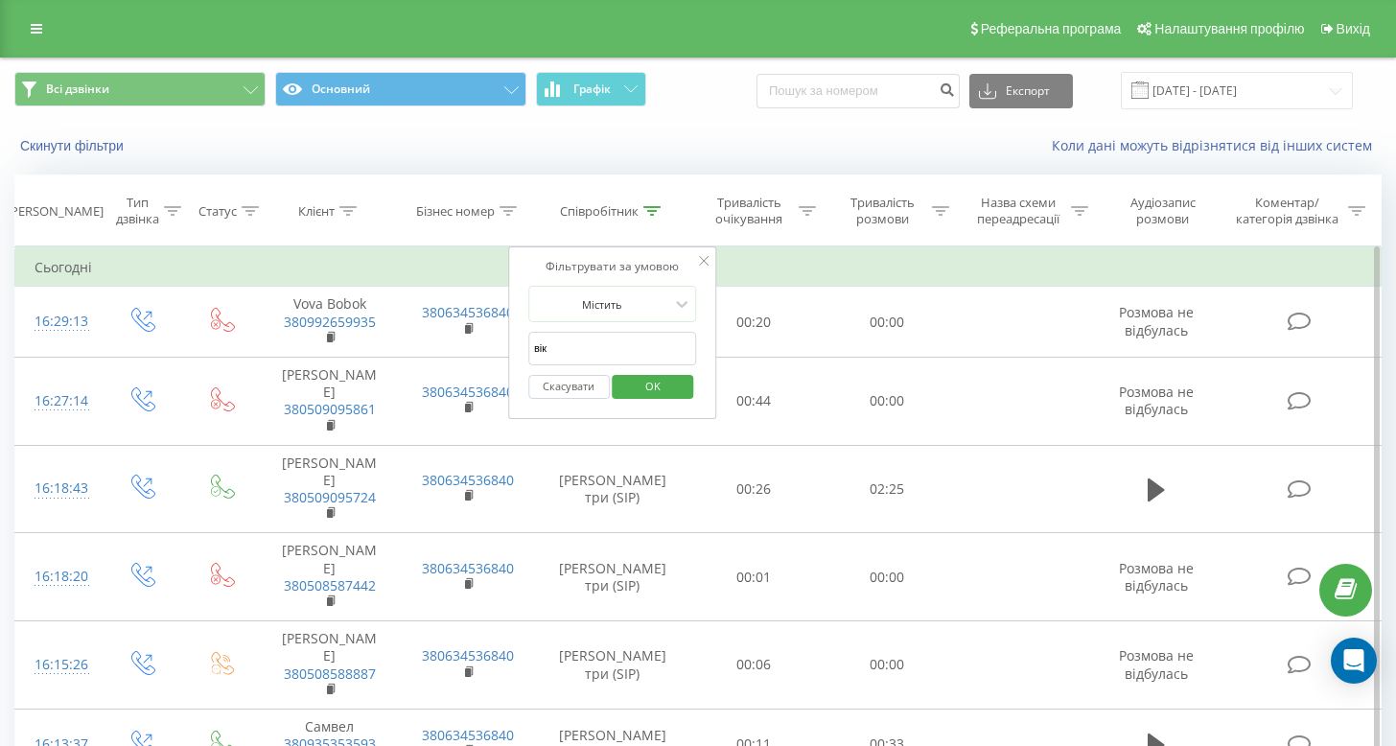  I want to click on a: 380509095861, so click(330, 409).